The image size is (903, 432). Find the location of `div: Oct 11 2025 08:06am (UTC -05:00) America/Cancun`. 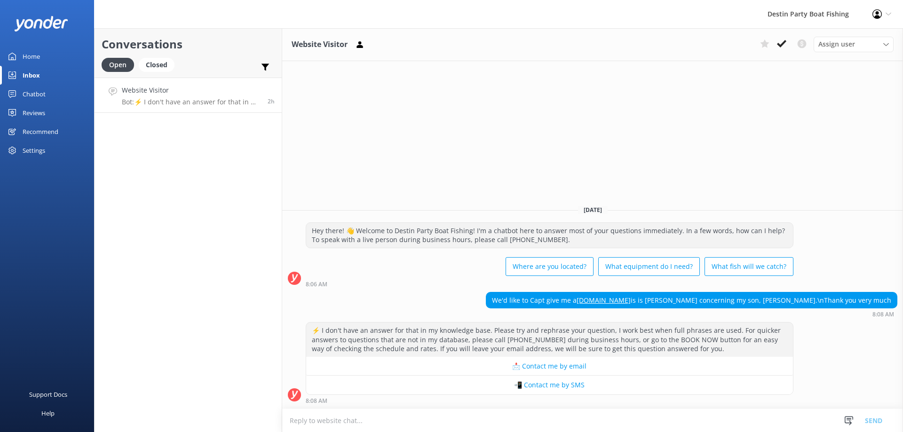

div: Oct 11 2025 08:06am (UTC -05:00) America/Cancun is located at coordinates (549, 284).